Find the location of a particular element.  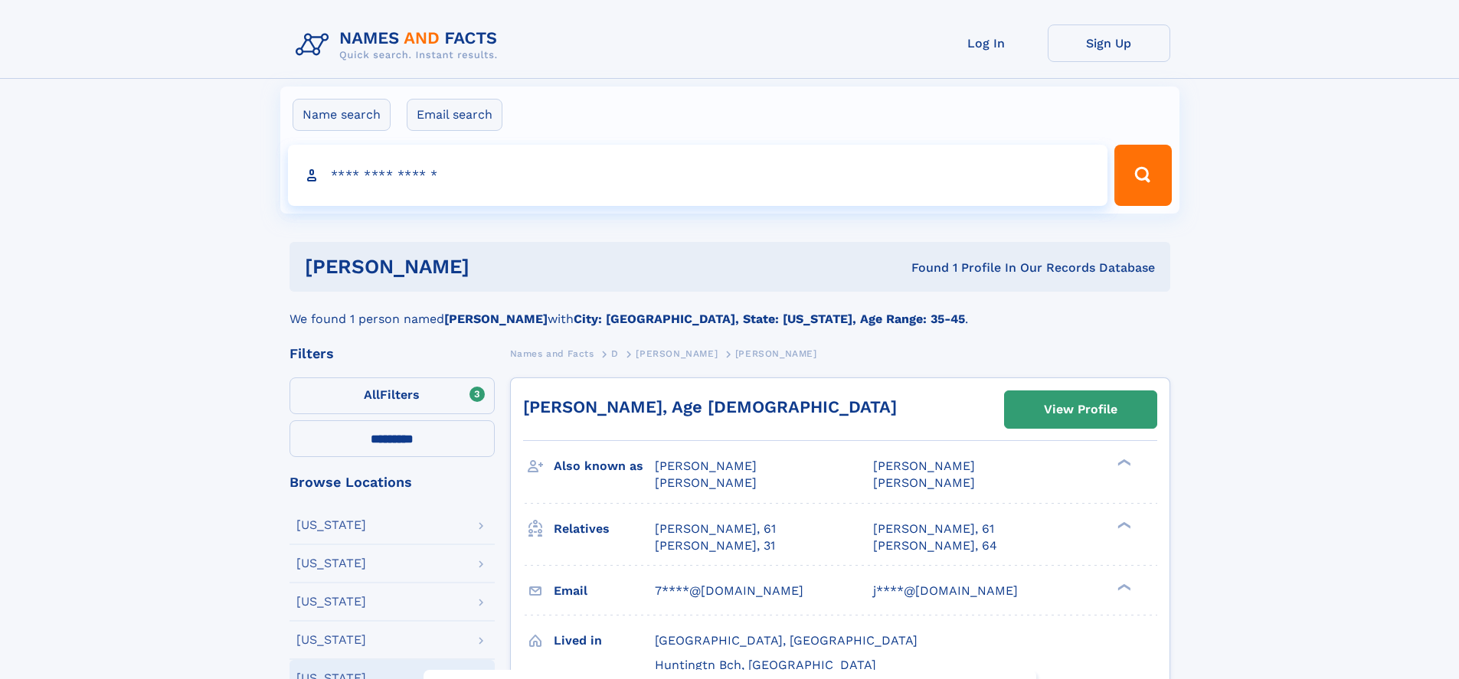

a: Log In is located at coordinates (986, 43).